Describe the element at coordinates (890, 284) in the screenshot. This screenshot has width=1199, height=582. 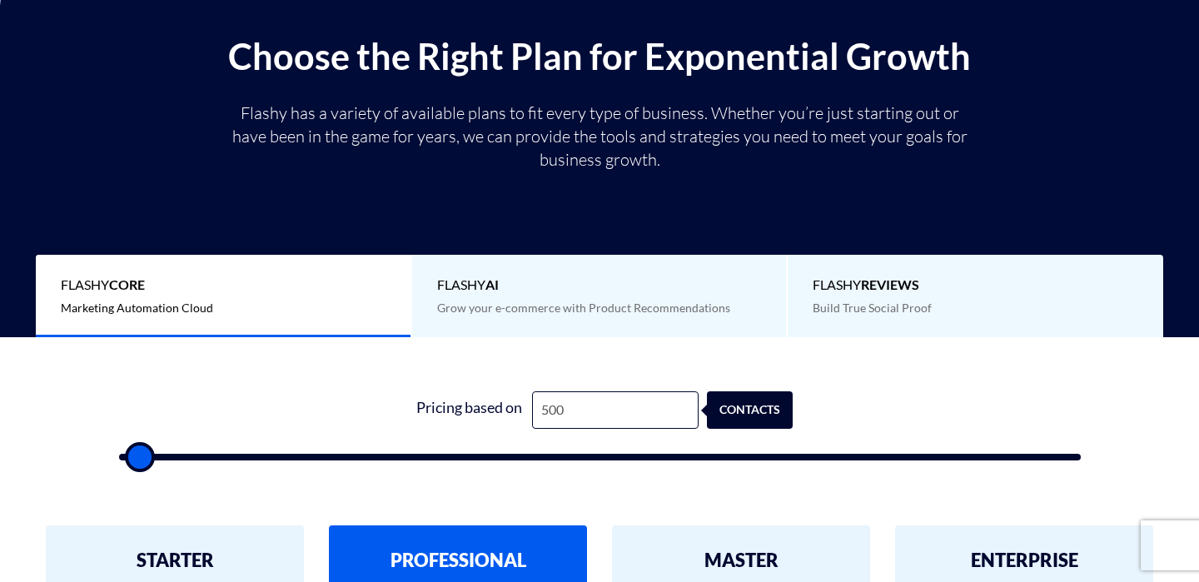
I see `b: REVIEWS` at that location.